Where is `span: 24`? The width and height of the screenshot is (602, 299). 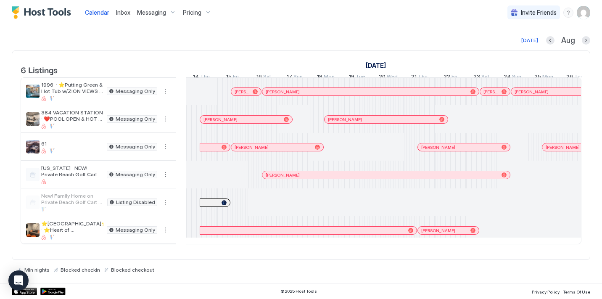
span: 24 is located at coordinates (507, 77).